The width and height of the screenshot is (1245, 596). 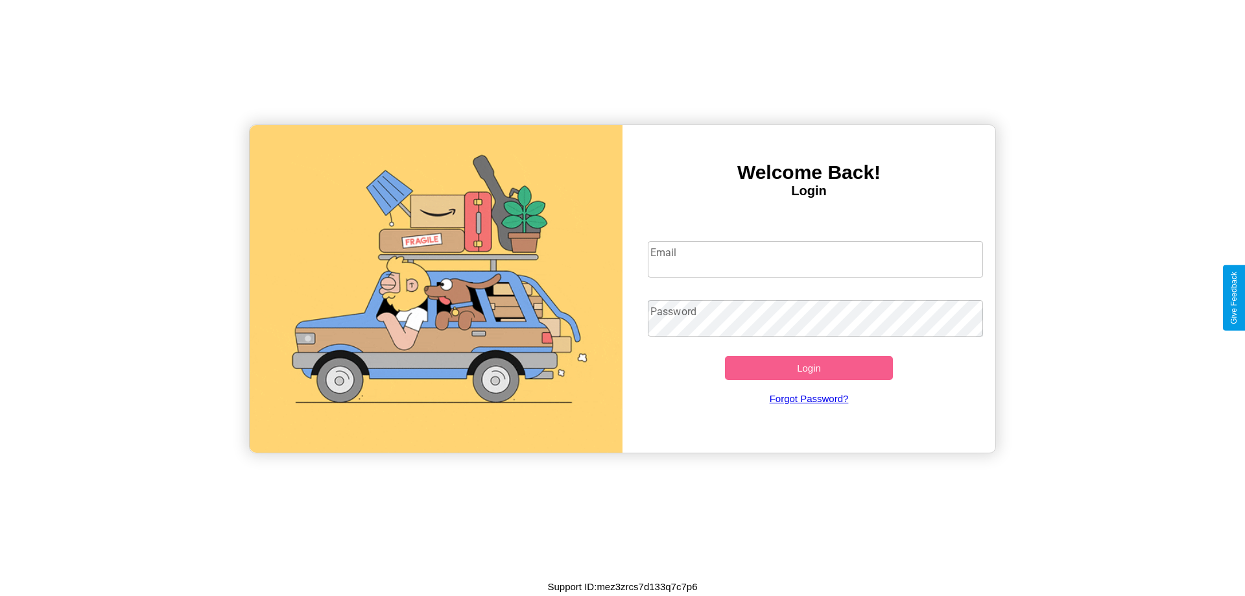 I want to click on p: Support ID: mez3zrcs7d133q7c7p6, so click(x=622, y=586).